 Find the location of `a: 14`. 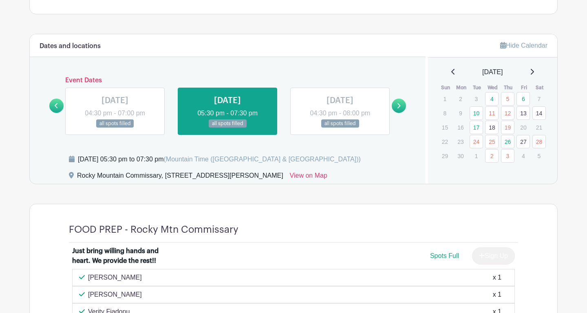

a: 14 is located at coordinates (539, 113).